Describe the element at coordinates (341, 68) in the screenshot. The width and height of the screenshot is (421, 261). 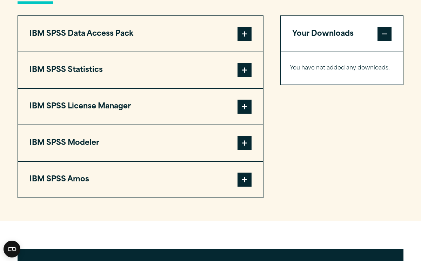
I see `p: You have not added any downloads.` at that location.